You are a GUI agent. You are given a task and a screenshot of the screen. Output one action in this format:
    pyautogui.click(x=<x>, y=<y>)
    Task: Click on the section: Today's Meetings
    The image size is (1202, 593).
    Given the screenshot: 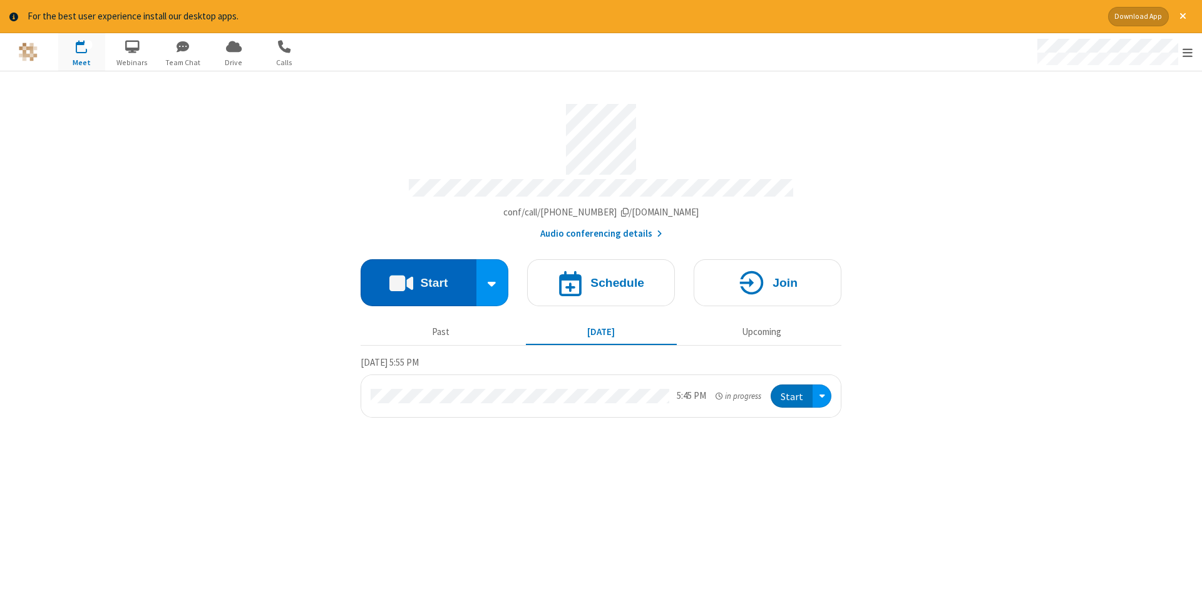 What is the action you would take?
    pyautogui.click(x=601, y=386)
    